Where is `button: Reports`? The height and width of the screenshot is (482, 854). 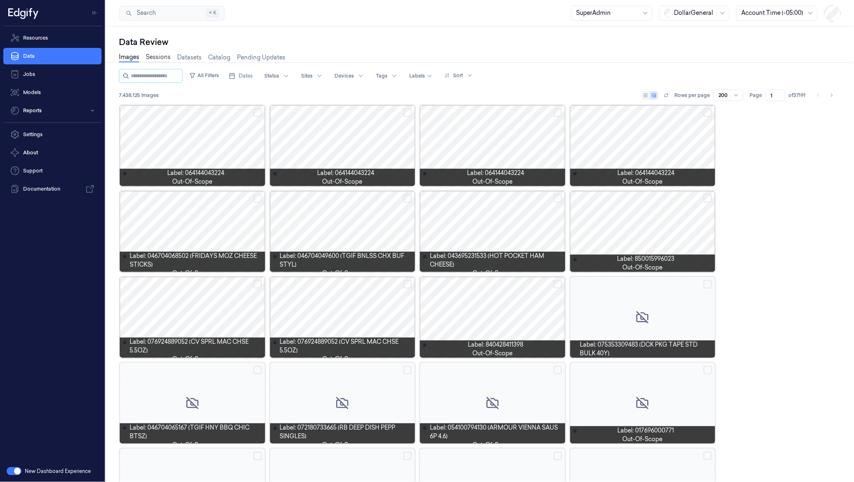 button: Reports is located at coordinates (52, 111).